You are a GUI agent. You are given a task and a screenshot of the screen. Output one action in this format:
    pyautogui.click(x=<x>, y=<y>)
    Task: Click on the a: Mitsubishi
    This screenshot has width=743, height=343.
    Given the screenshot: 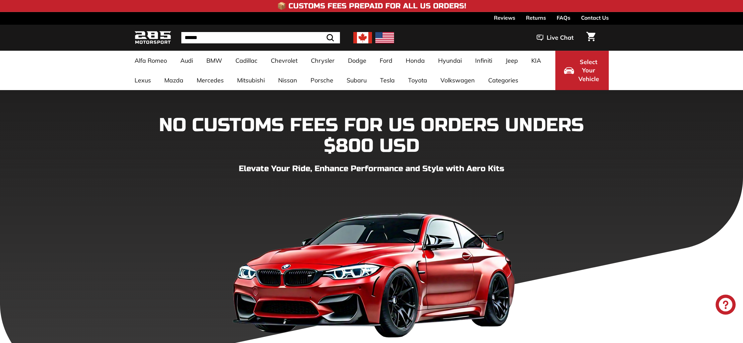 What is the action you would take?
    pyautogui.click(x=251, y=80)
    